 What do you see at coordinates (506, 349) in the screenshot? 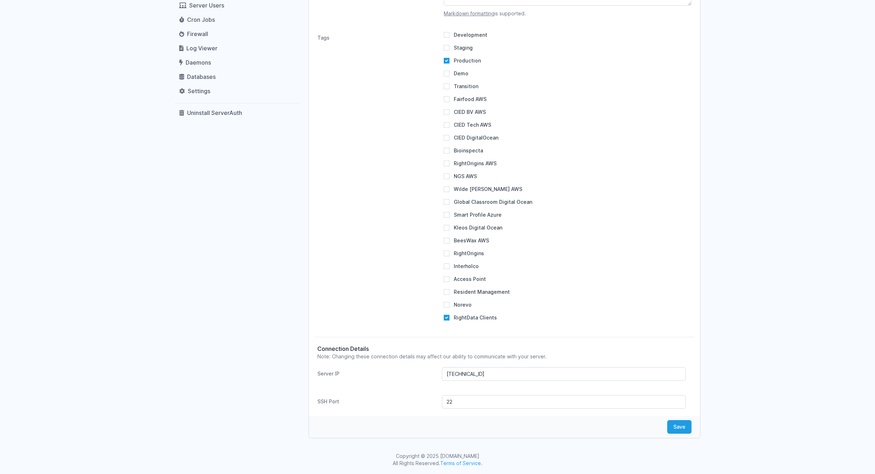
I see `h4: Connection Details` at bounding box center [506, 349].